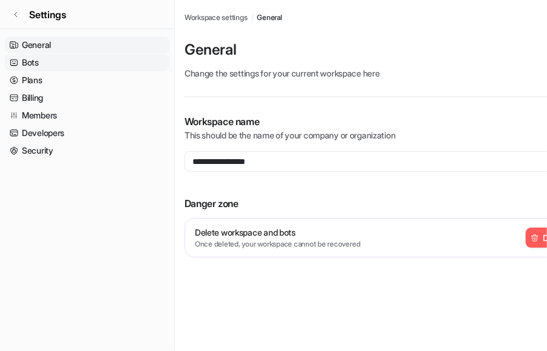 The image size is (547, 351). I want to click on a: Members, so click(87, 115).